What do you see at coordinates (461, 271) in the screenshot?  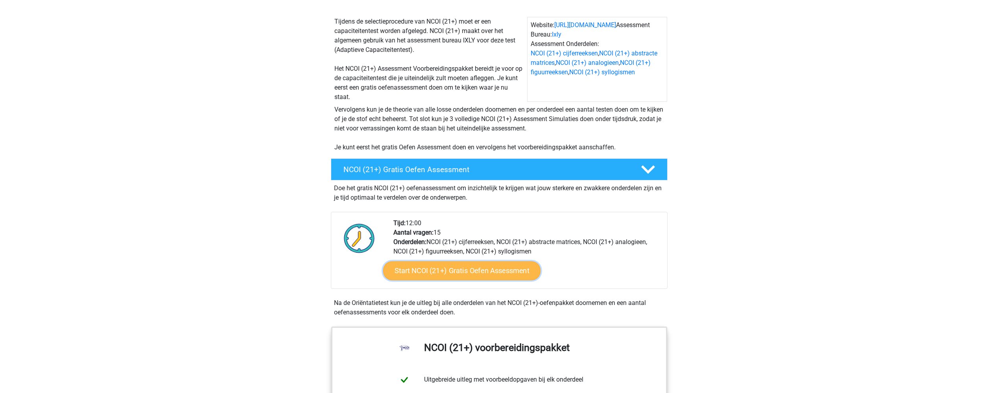 I see `a: Start NCOI (21+) Gratis Oefen Assessment` at bounding box center [461, 271].